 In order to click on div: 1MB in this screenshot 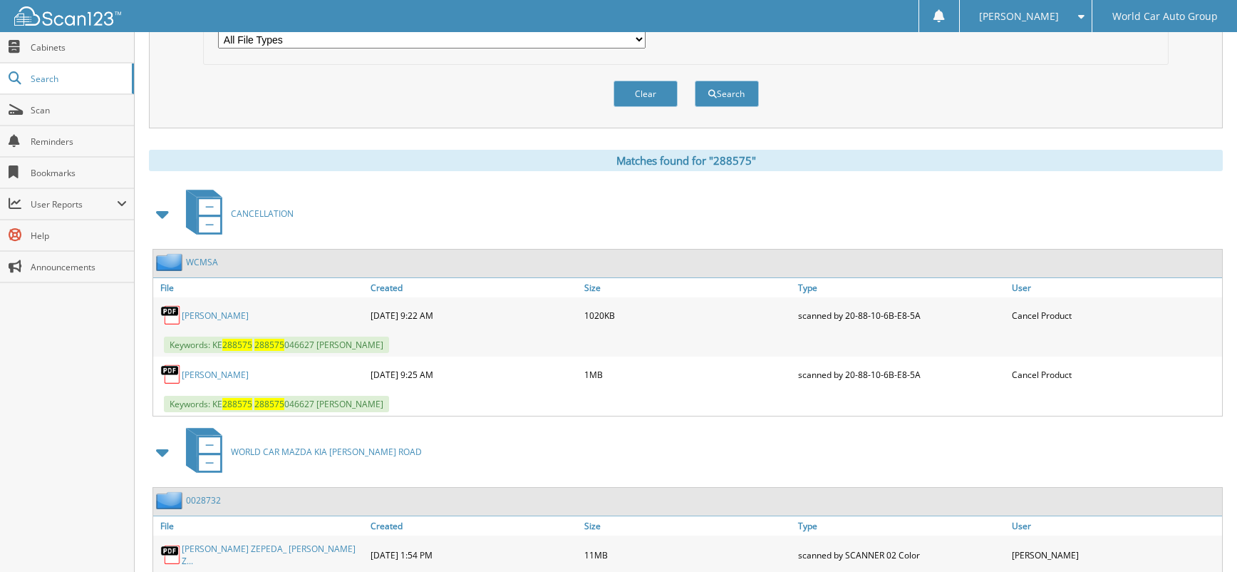, I will do `click(688, 374)`.